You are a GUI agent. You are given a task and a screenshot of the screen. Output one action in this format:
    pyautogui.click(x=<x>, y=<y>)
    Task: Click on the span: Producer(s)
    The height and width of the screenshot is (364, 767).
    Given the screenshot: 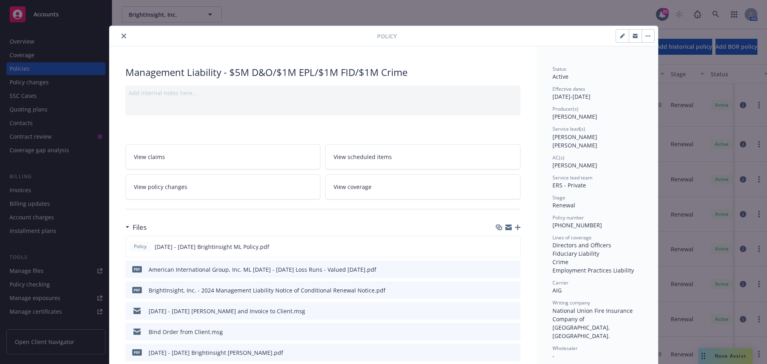 What is the action you would take?
    pyautogui.click(x=565, y=109)
    